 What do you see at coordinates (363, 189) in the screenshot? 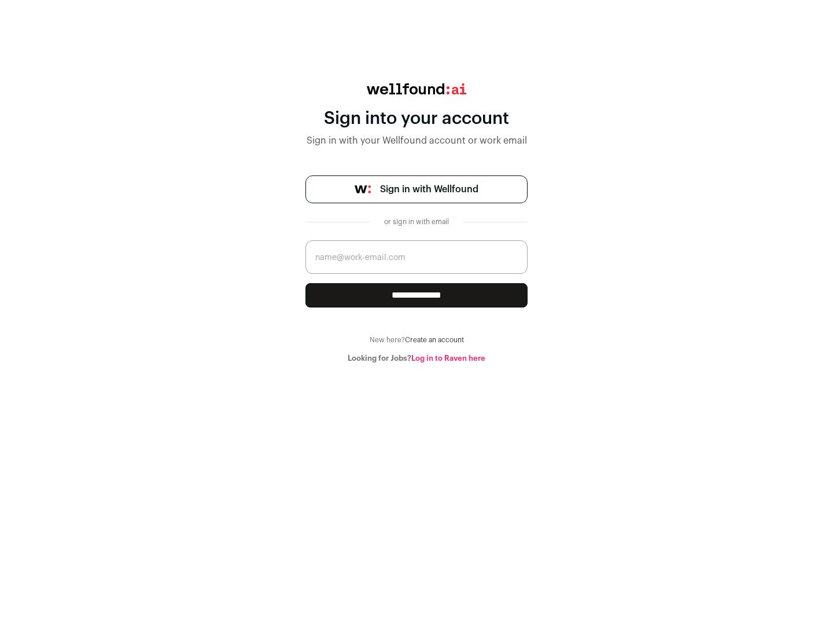
I see `img: wellfound-symbol-flush-black-fb3c872781a75f747ccb3a119075da62bfe97bd399995f84a933054e44a575c4.png` at bounding box center [363, 189].